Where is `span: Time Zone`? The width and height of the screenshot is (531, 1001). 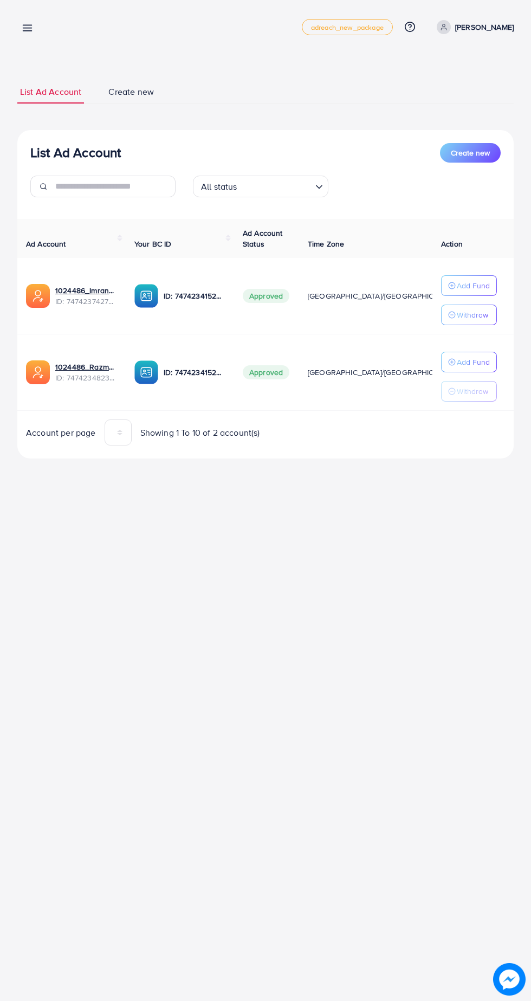
span: Time Zone is located at coordinates (326, 244).